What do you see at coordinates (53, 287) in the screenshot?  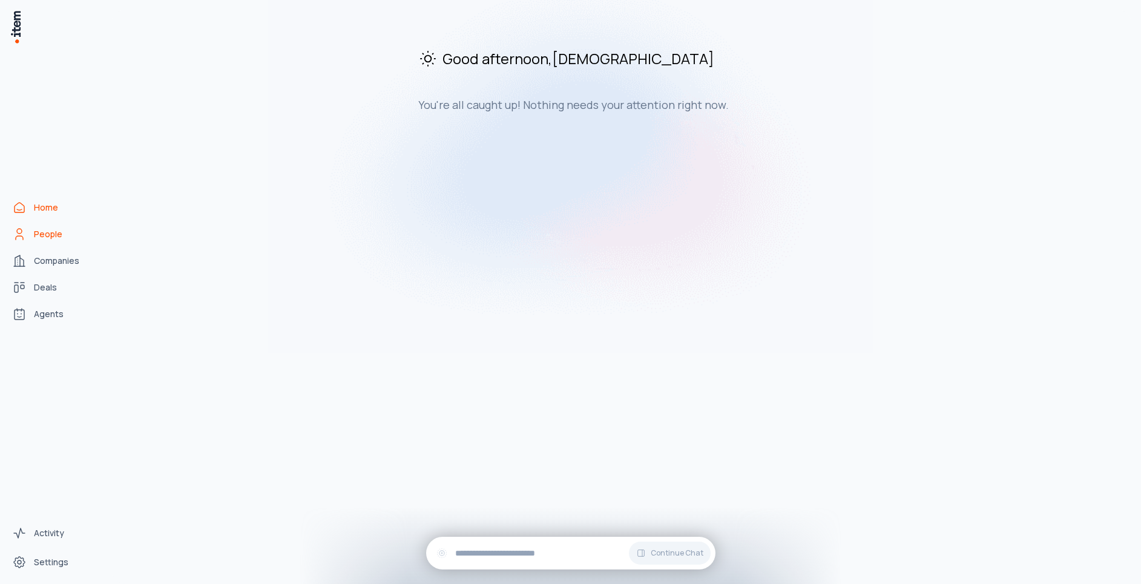 I see `a: Deals` at bounding box center [53, 287].